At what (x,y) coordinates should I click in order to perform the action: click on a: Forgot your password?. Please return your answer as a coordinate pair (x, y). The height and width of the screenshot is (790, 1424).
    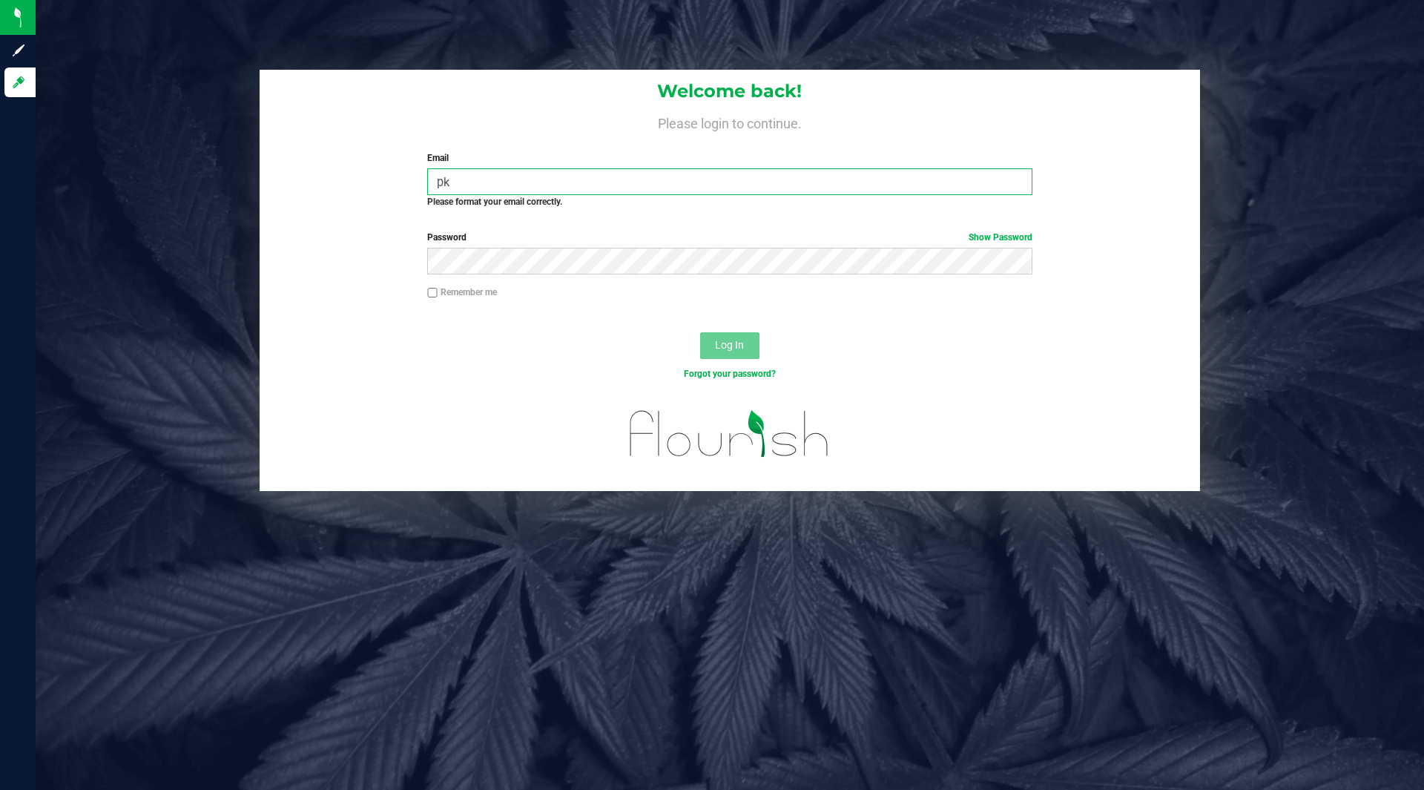
    Looking at the image, I should click on (730, 374).